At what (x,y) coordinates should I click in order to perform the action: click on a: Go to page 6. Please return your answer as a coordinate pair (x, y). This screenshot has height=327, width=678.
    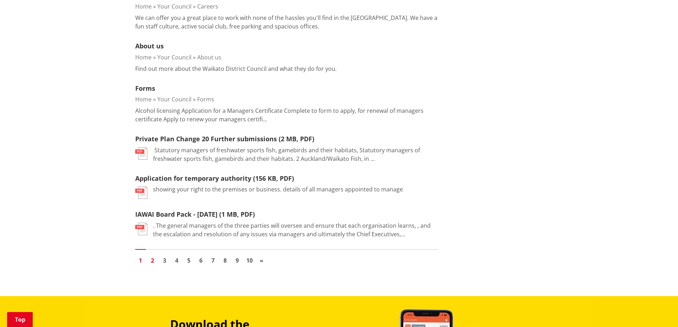
    Looking at the image, I should click on (201, 261).